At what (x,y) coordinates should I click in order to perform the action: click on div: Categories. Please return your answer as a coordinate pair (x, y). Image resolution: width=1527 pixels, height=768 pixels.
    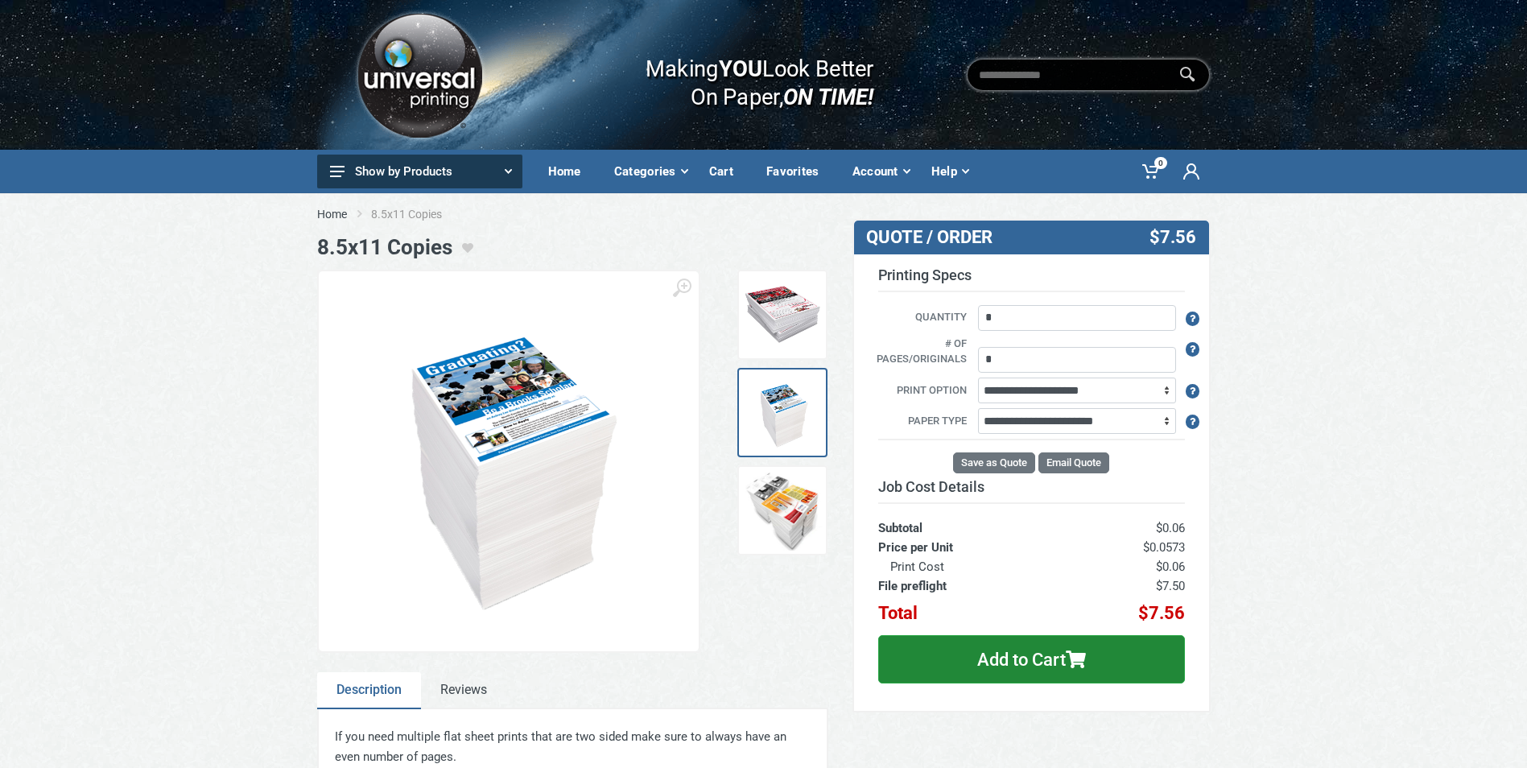
    Looking at the image, I should click on (650, 171).